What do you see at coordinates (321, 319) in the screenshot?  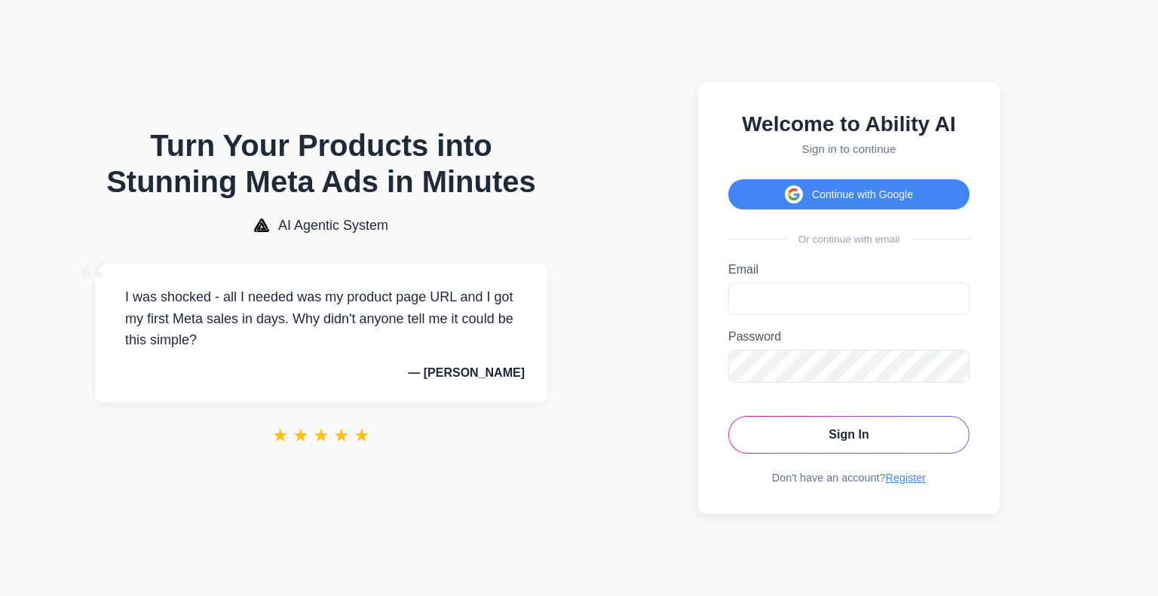 I see `p: I was shocked - all I needed was my product page URL and I got my first Meta sales in days. Why d...` at bounding box center [321, 319].